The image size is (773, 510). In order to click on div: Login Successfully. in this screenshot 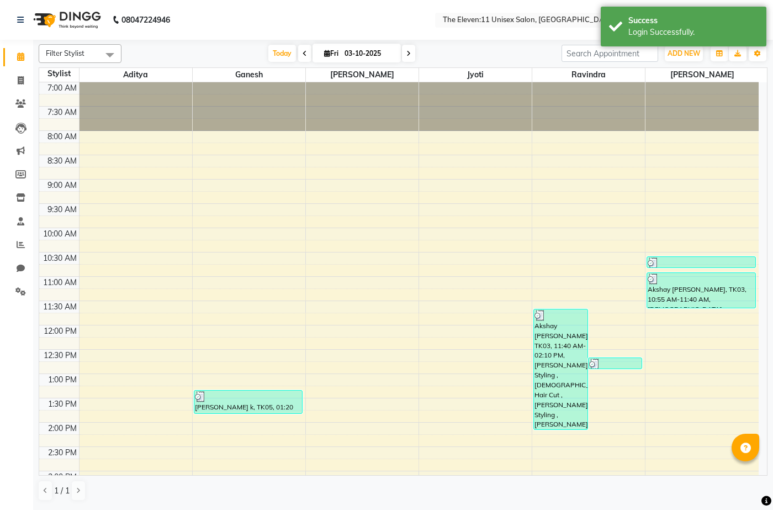, I will do `click(693, 32)`.